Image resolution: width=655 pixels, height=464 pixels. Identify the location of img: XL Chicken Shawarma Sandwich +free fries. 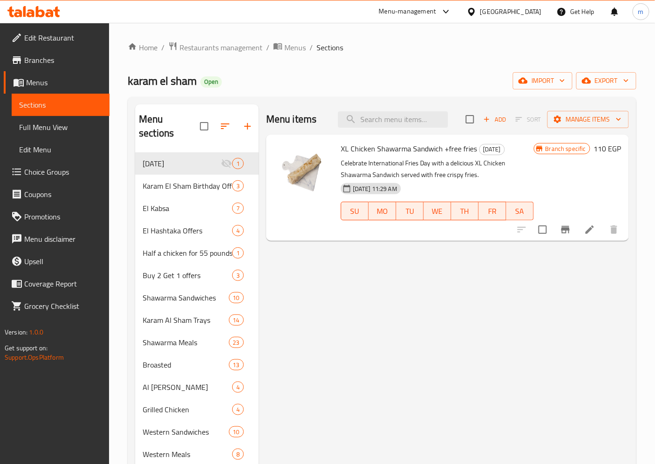
(303, 172).